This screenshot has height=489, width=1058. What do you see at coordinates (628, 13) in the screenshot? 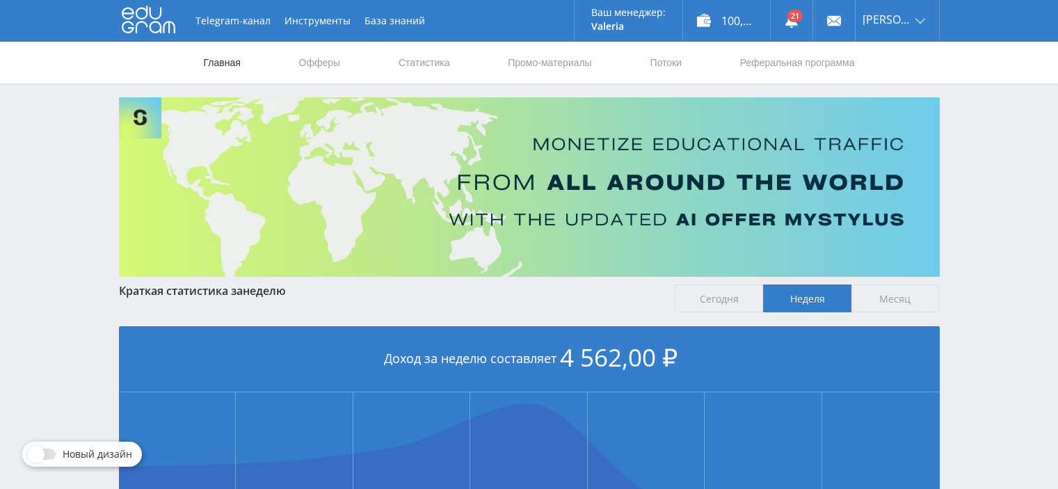
I see `p: Ваш менеджер:` at bounding box center [628, 13].